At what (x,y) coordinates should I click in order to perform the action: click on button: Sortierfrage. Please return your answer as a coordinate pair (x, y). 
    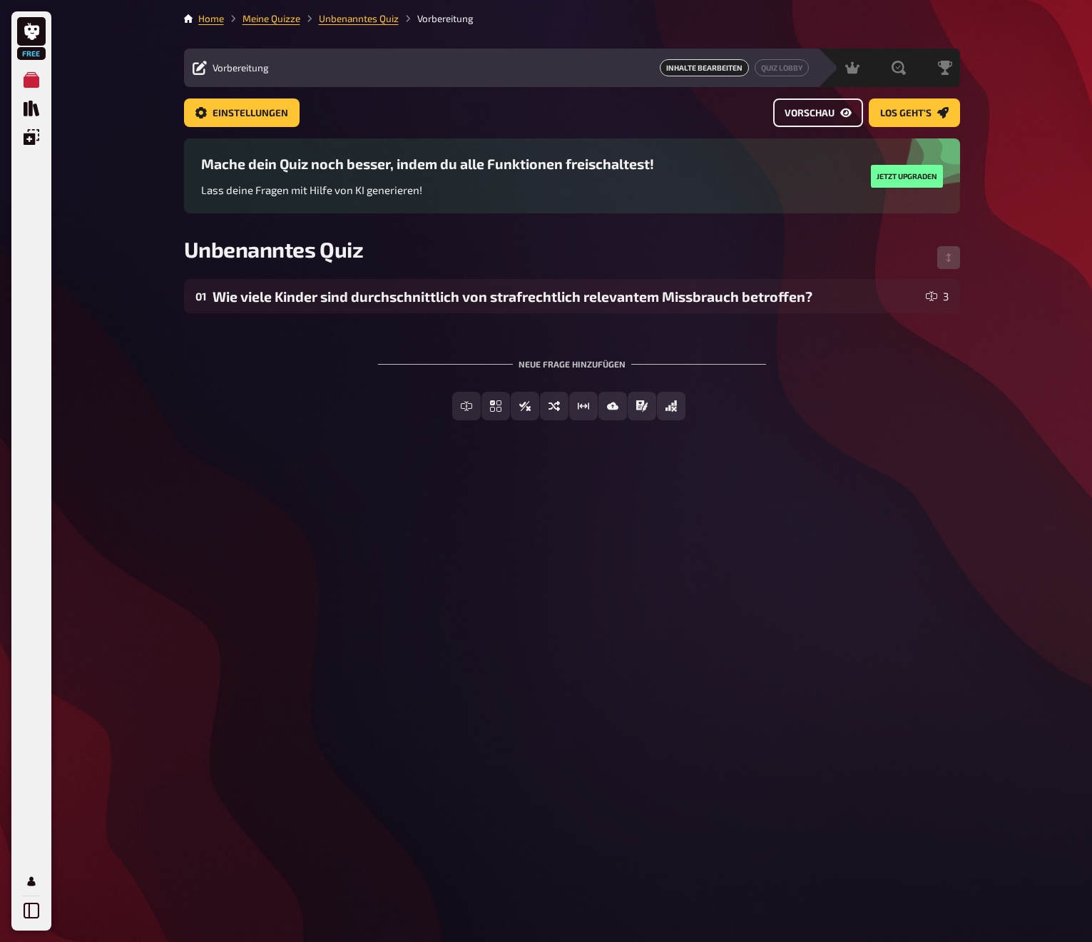
    Looking at the image, I should click on (554, 406).